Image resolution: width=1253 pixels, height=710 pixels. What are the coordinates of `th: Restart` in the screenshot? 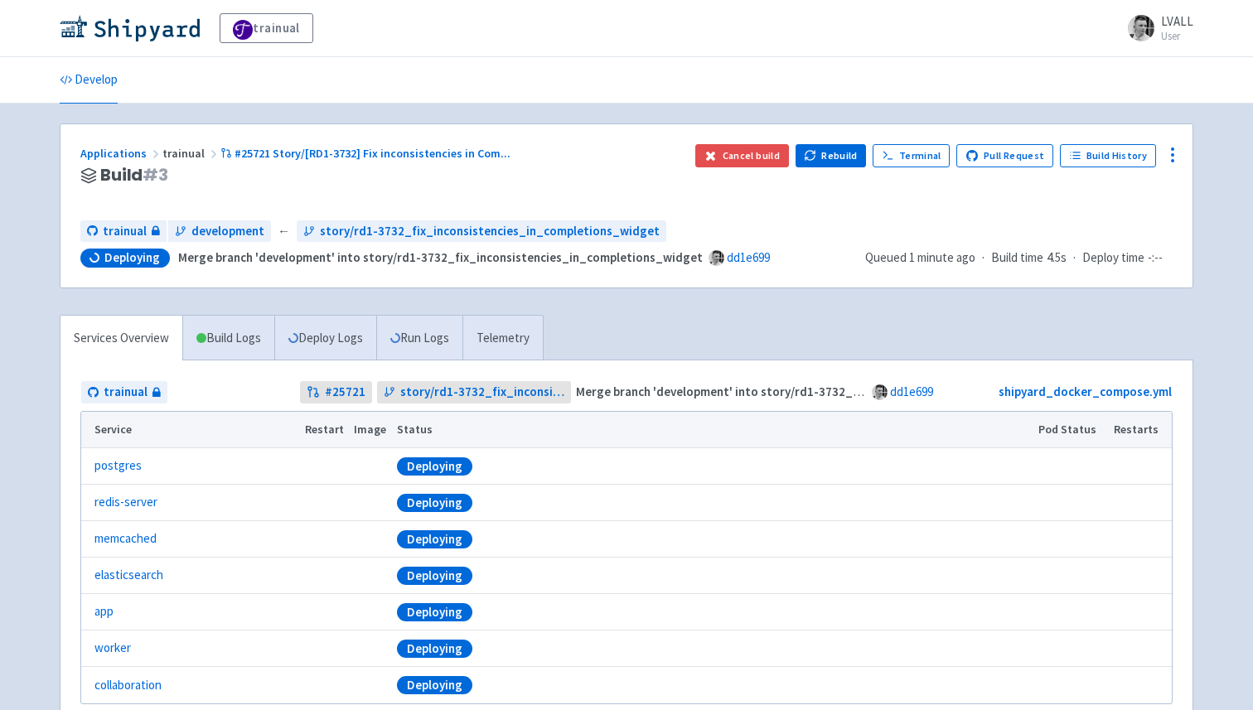 It's located at (324, 430).